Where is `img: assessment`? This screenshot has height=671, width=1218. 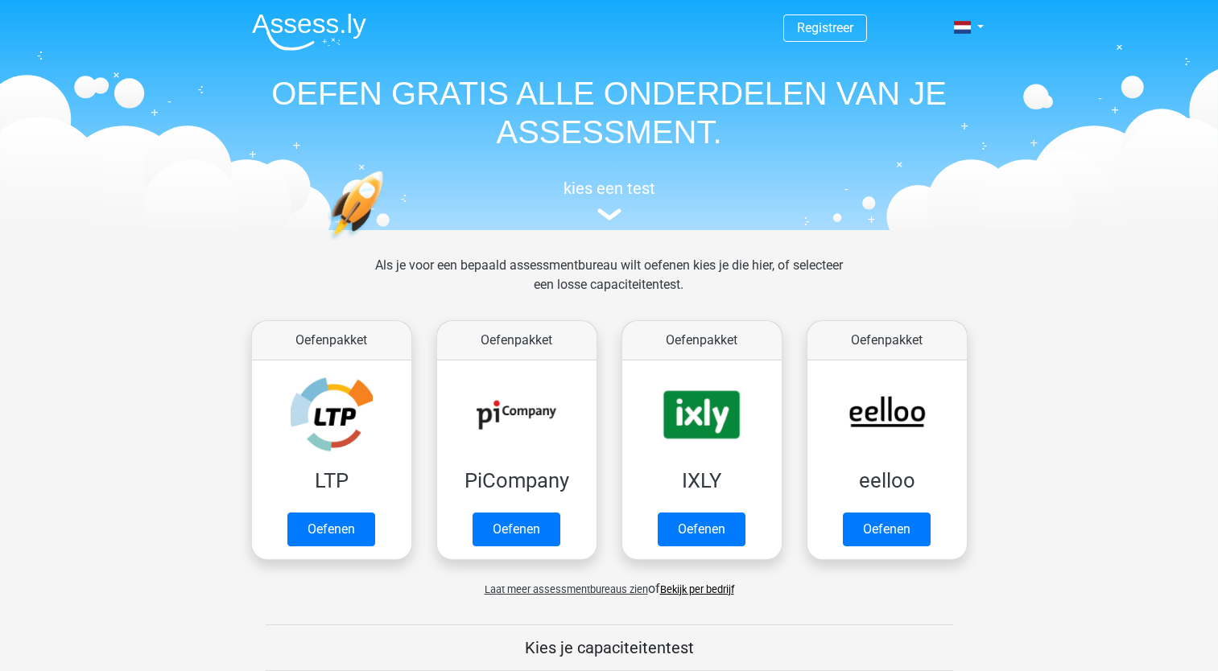
img: assessment is located at coordinates (609, 214).